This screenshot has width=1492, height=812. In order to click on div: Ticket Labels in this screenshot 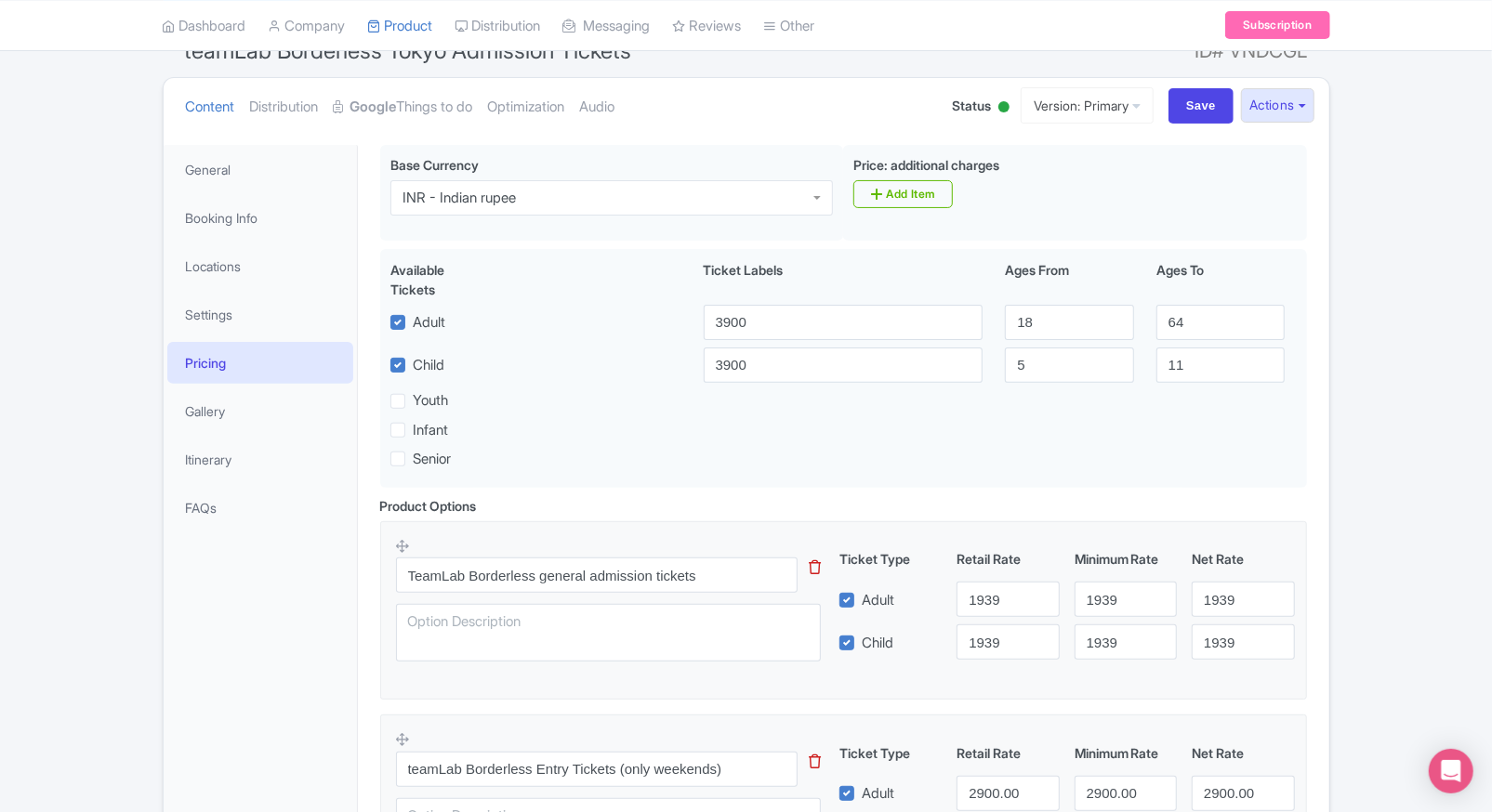, I will do `click(843, 280)`.